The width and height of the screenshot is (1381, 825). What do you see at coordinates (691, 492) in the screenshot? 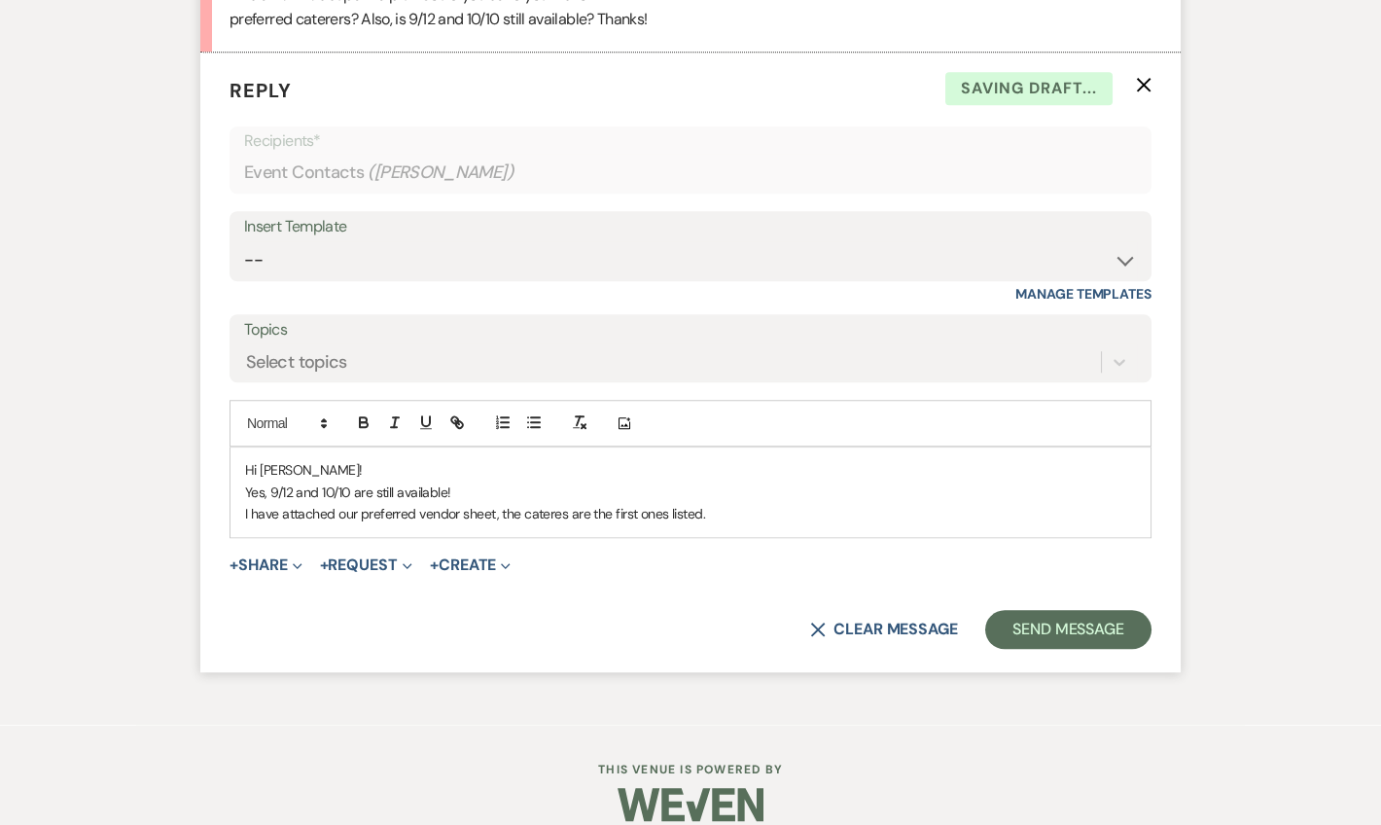
I see `p: Yes, 9/12 and 10/10 are still available!` at bounding box center [691, 492].